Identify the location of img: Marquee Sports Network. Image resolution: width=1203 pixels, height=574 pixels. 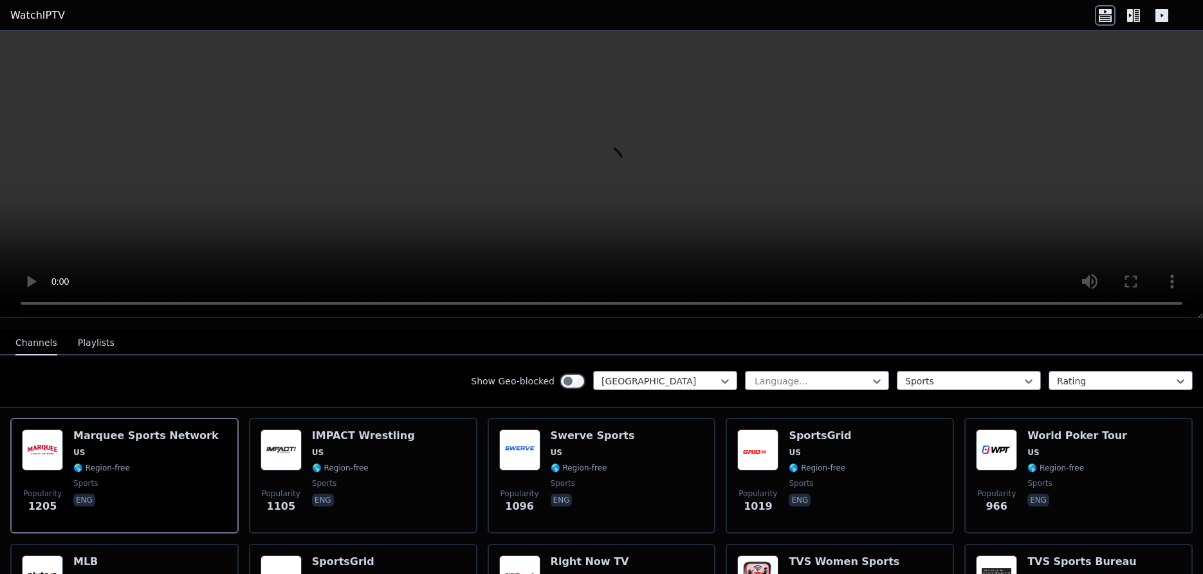
(42, 450).